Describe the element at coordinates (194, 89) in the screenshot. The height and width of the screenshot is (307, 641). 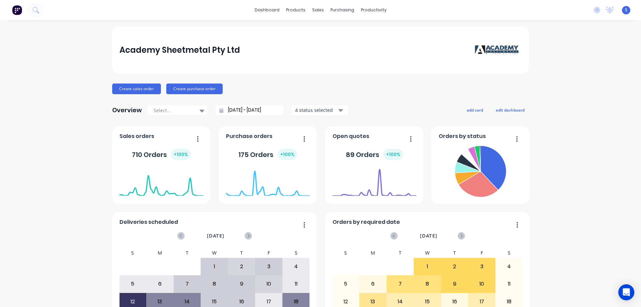
I see `button: Create purchase order` at that location.